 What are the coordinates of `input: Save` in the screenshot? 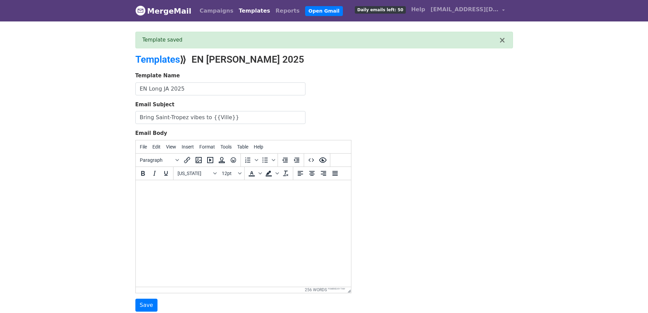 It's located at (146, 305).